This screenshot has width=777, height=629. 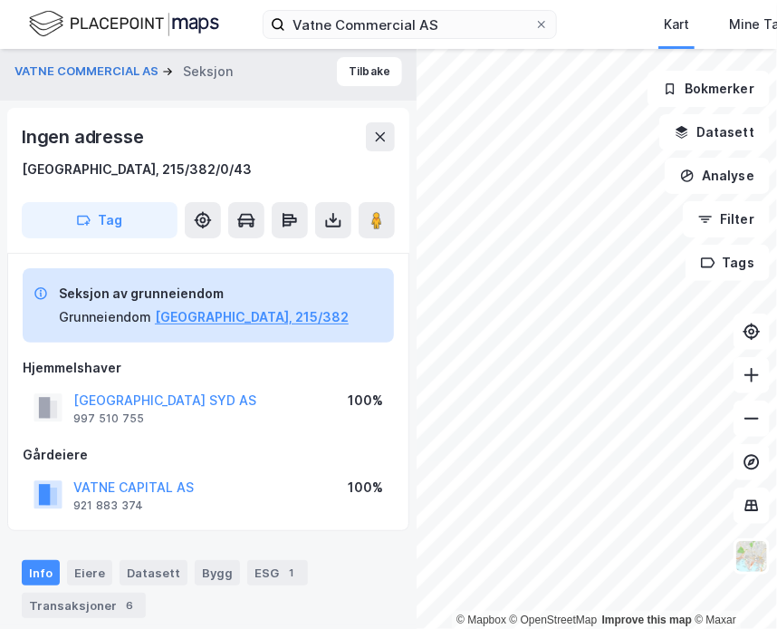 What do you see at coordinates (100, 220) in the screenshot?
I see `button: Tag` at bounding box center [100, 220].